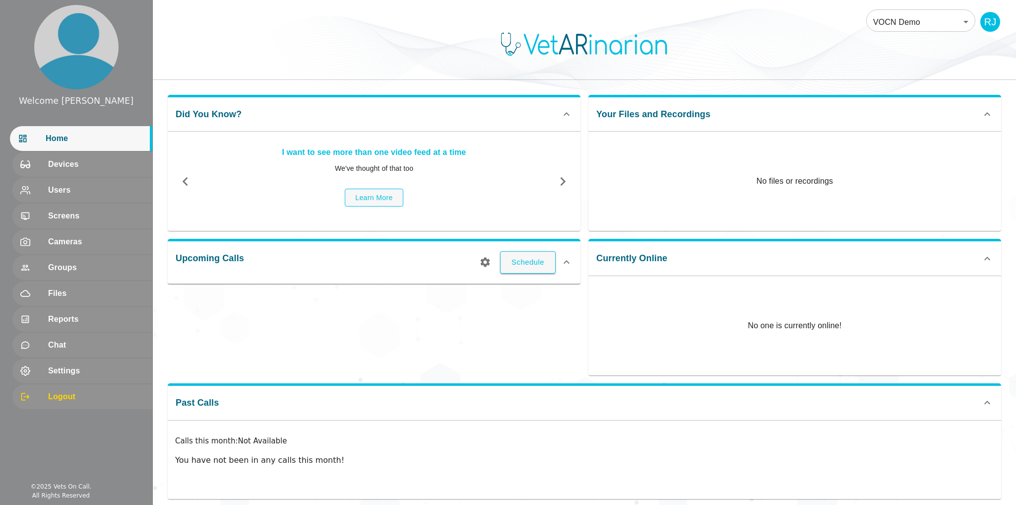 This screenshot has height=505, width=1016. I want to click on span: Devices, so click(96, 164).